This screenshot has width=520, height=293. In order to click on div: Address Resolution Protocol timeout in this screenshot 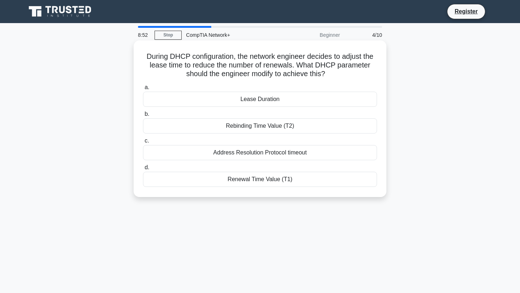, I will do `click(260, 153)`.